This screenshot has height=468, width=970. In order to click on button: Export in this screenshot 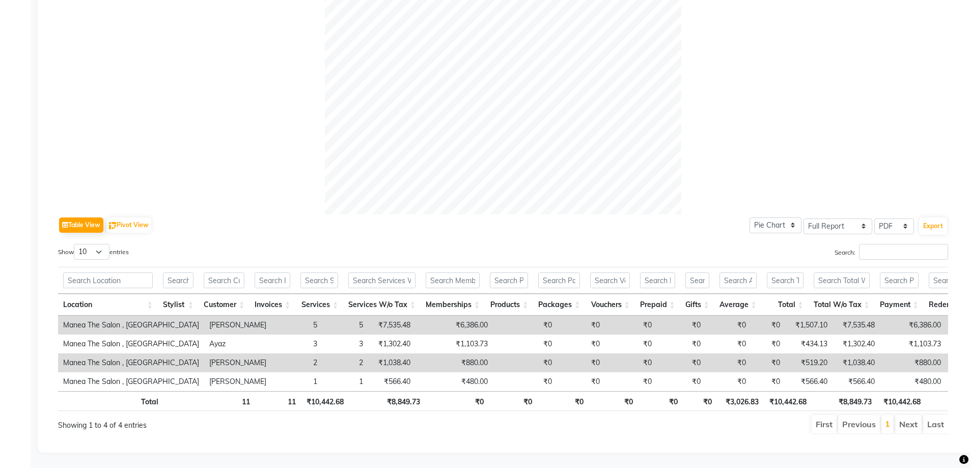, I will do `click(933, 226)`.